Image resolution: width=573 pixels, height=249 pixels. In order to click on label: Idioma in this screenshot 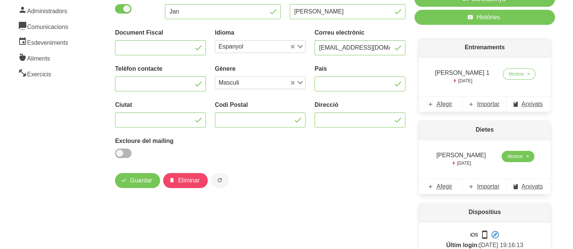, I will do `click(260, 33)`.